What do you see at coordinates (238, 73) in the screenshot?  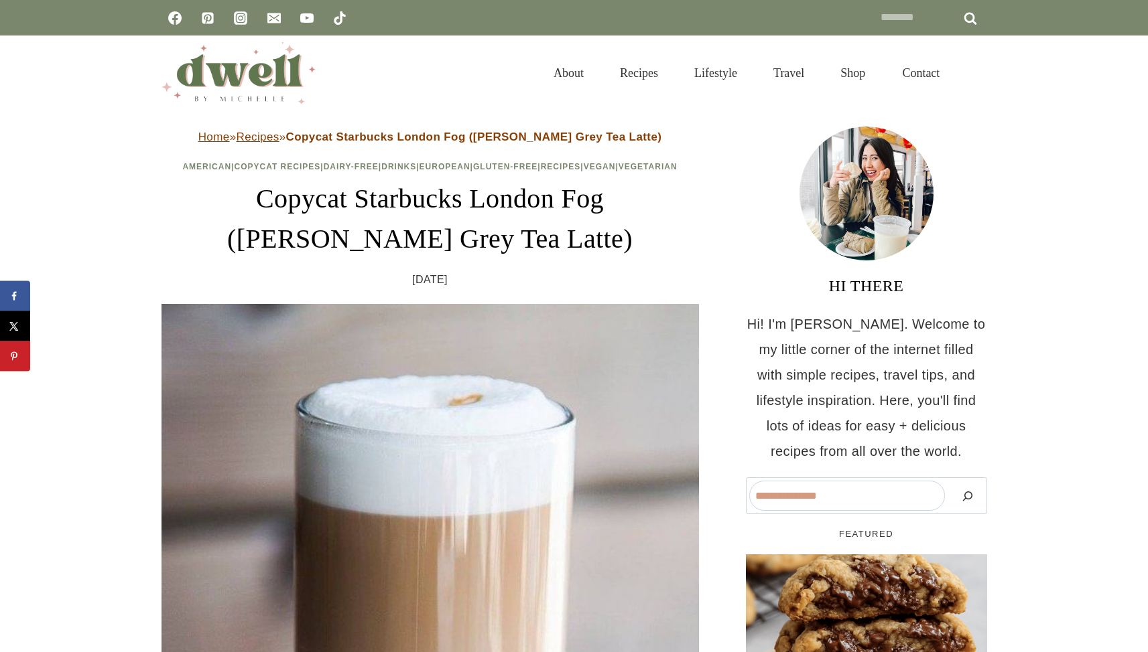 I see `a: DWELL by michelle` at bounding box center [238, 73].